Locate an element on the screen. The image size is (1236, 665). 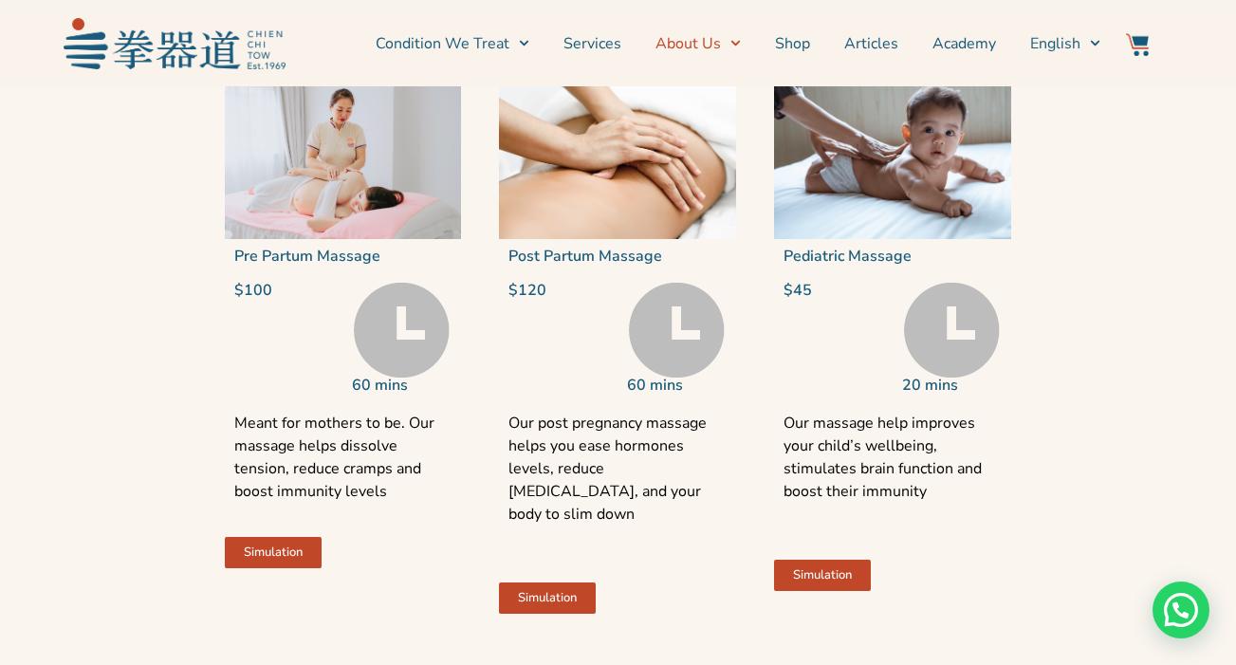
a: Articles is located at coordinates (871, 44).